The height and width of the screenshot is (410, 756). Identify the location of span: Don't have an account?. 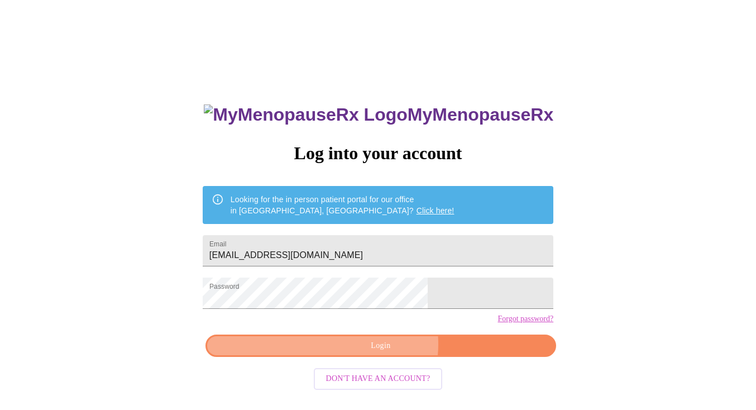
(378, 378).